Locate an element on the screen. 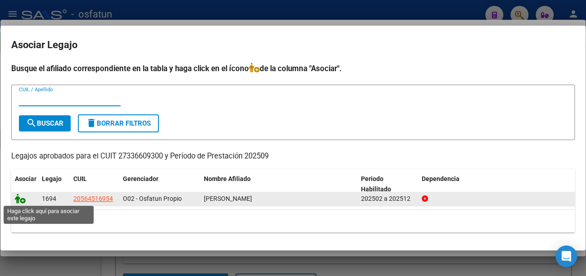 This screenshot has height=276, width=586. datatable-header-cell: Asociar is located at coordinates (25, 184).